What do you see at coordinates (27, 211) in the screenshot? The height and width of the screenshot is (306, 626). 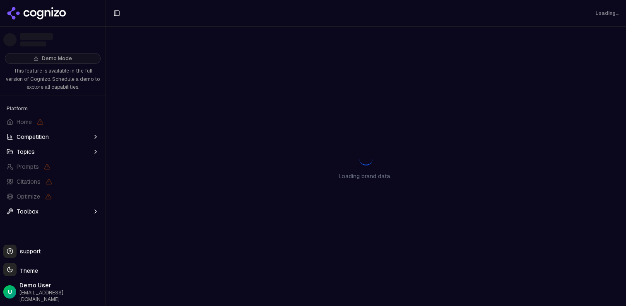 I see `span: Toolbox` at bounding box center [27, 211].